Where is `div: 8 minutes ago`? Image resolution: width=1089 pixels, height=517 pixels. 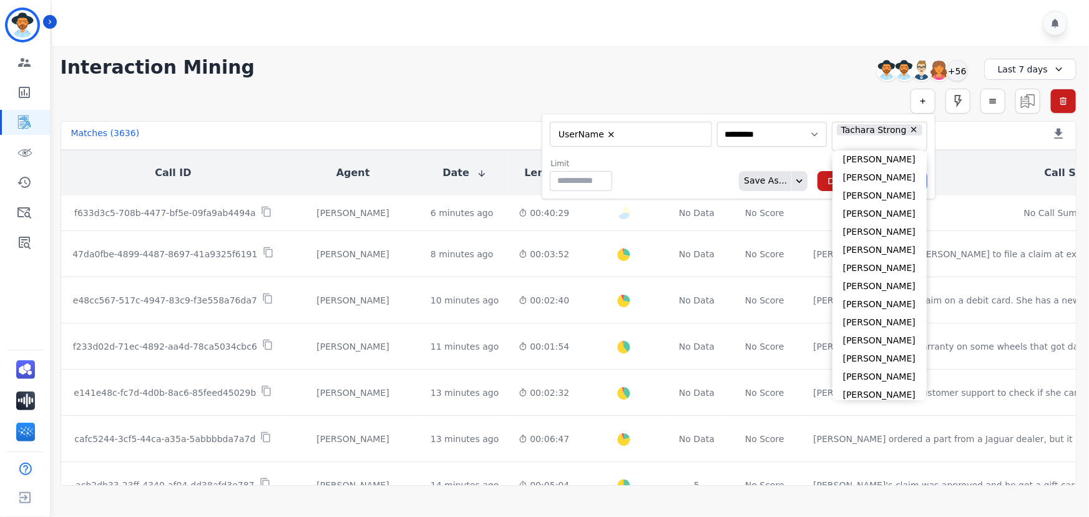 div: 8 minutes ago is located at coordinates (462, 254).